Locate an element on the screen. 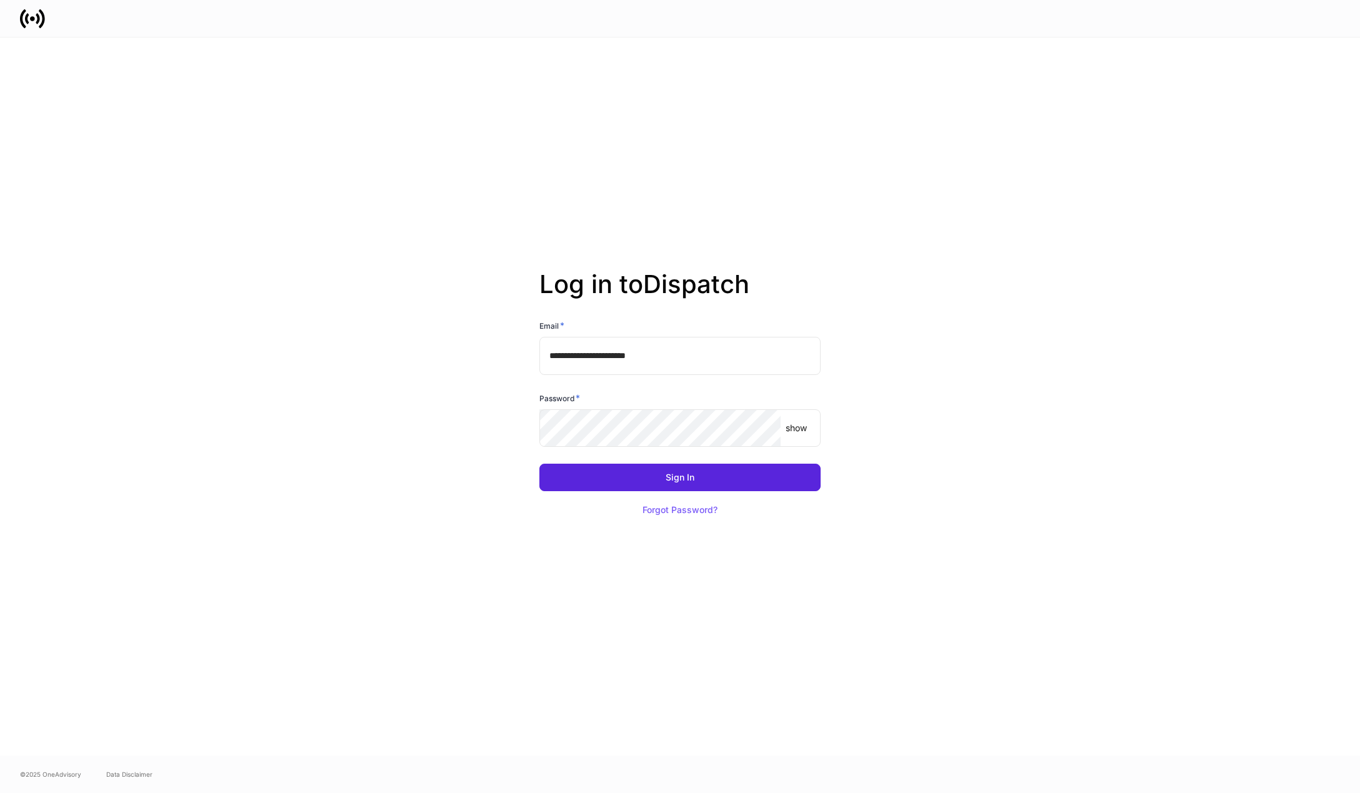  h2: Log in to Dispatch is located at coordinates (680, 294).